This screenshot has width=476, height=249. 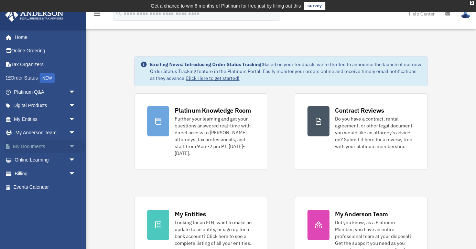 I want to click on a: Events Calendar, so click(x=45, y=187).